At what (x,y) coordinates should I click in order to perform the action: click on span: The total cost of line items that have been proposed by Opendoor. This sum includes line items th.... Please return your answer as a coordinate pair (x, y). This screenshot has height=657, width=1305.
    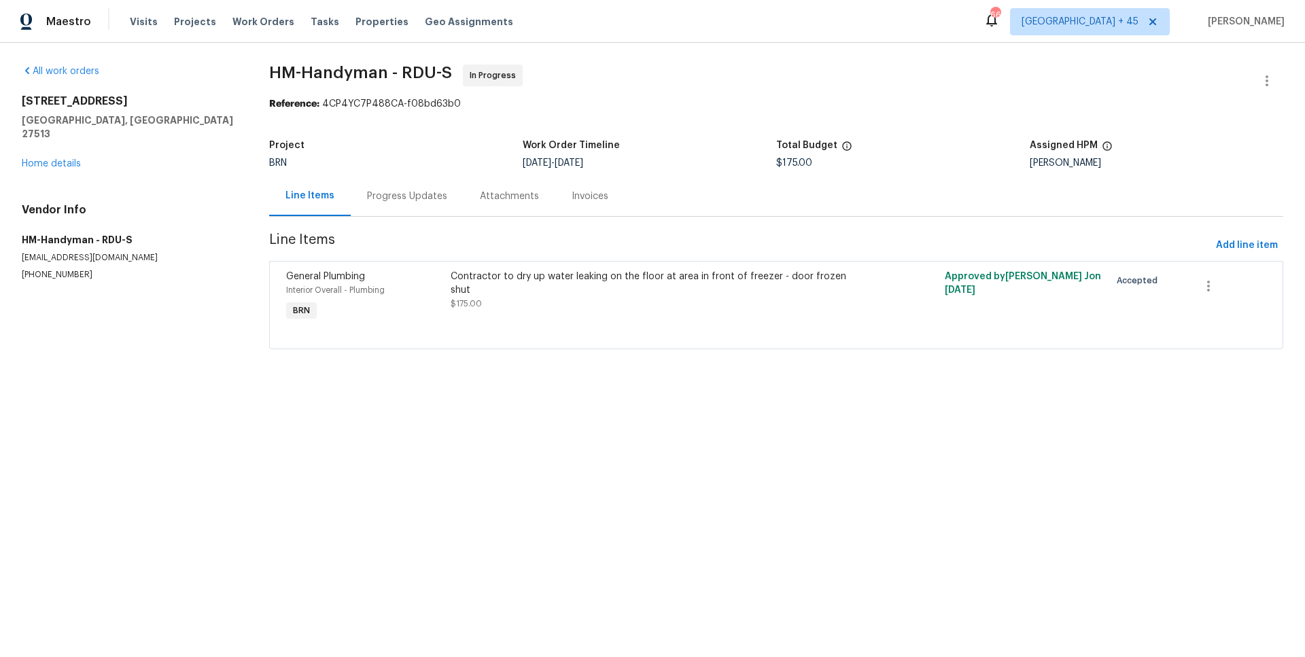
    Looking at the image, I should click on (847, 150).